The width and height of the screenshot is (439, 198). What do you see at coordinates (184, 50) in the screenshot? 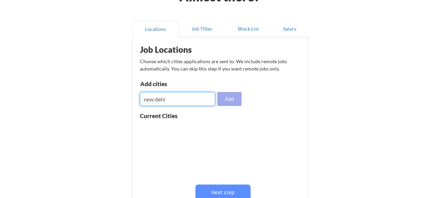
I see `div: Job Locations` at bounding box center [184, 50].